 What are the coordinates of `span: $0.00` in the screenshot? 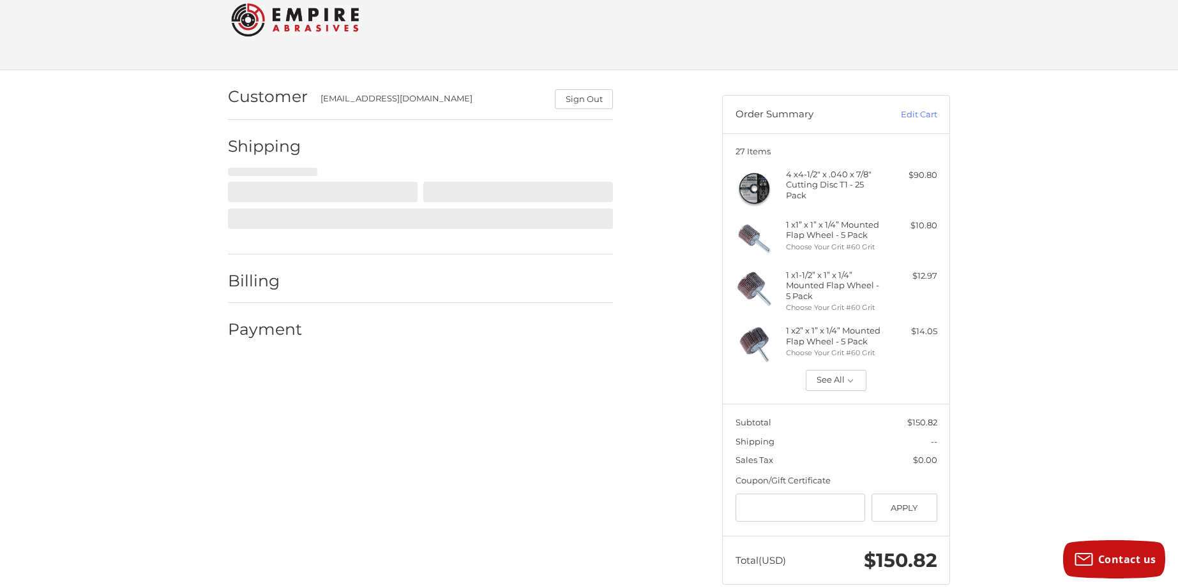 It's located at (925, 460).